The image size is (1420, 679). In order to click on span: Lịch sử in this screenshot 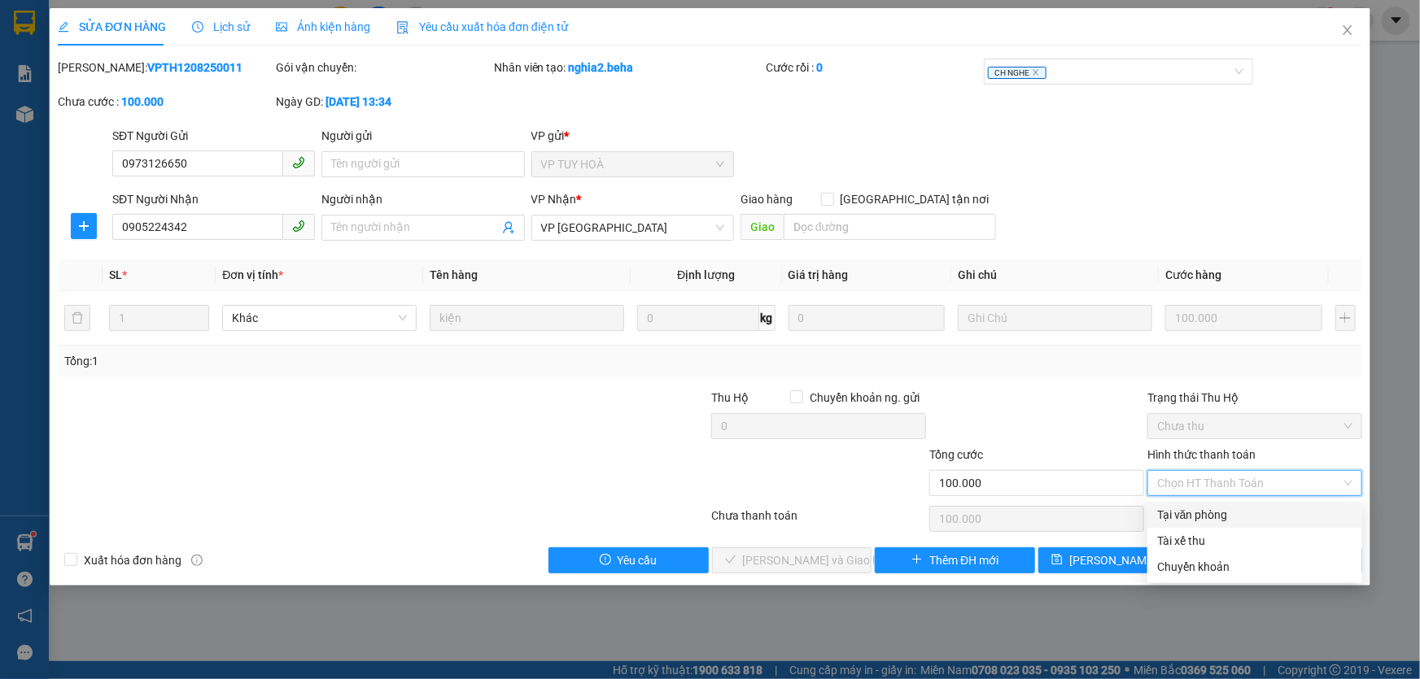, I will do `click(220, 27)`.